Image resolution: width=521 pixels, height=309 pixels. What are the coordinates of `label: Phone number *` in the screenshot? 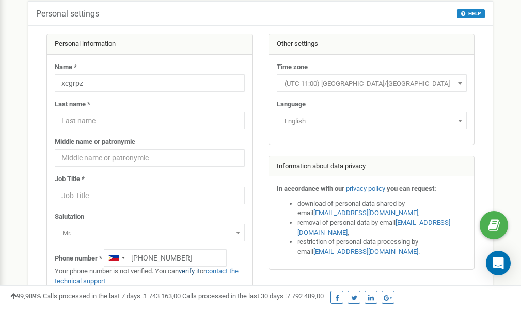 It's located at (78, 258).